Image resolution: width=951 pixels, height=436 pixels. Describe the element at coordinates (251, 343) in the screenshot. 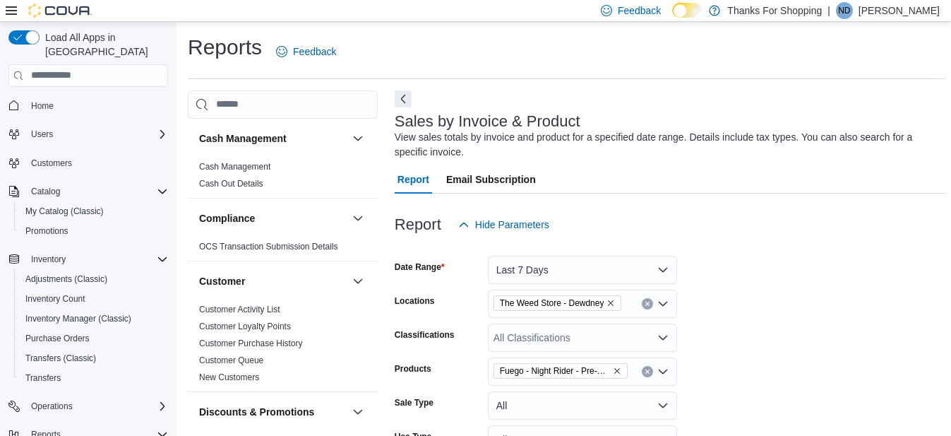

I see `span: Customer Purchase History` at that location.